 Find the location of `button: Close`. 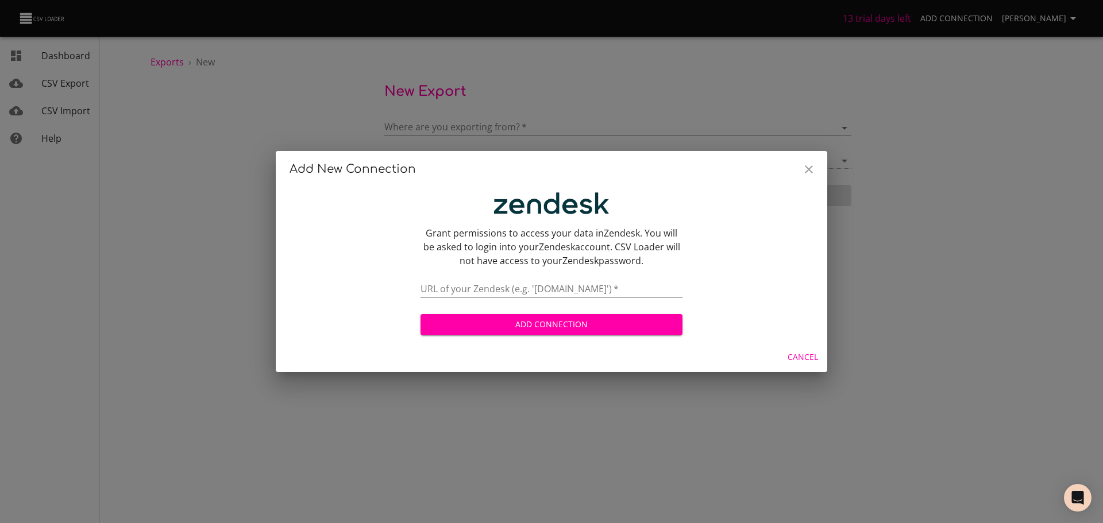

button: Close is located at coordinates (809, 169).